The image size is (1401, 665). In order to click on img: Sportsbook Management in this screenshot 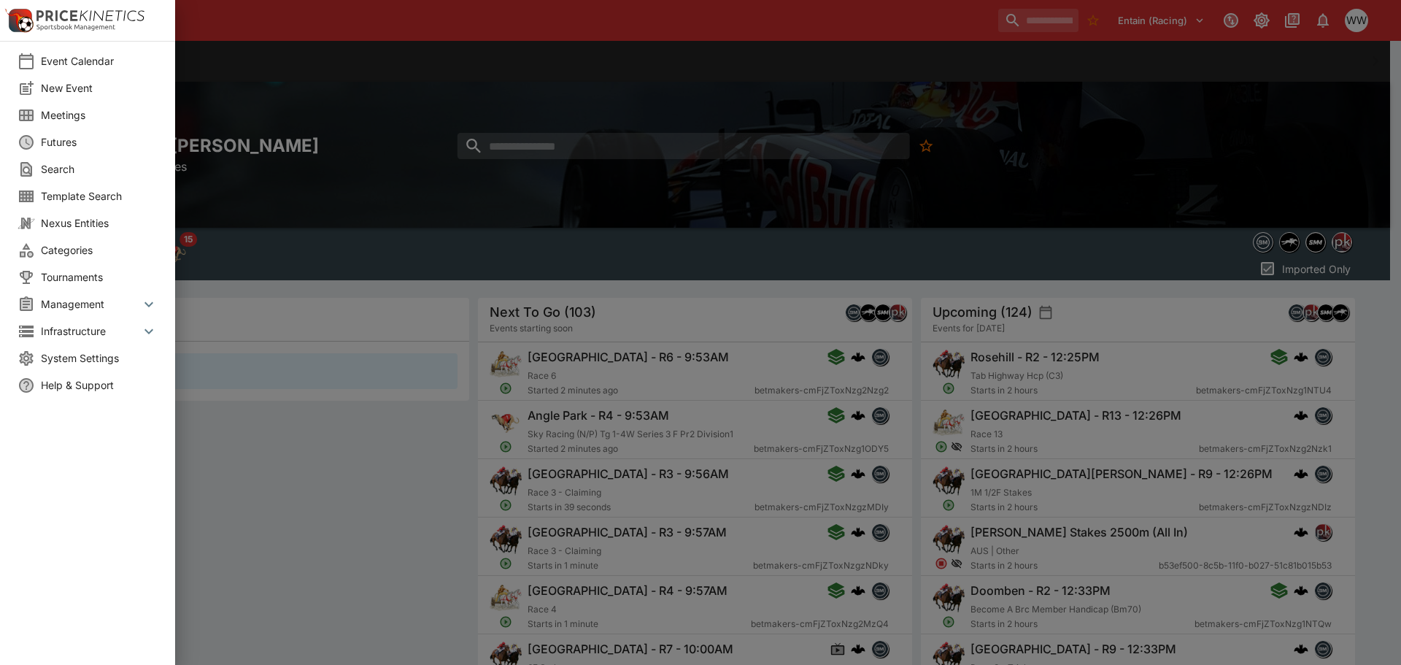, I will do `click(76, 27)`.